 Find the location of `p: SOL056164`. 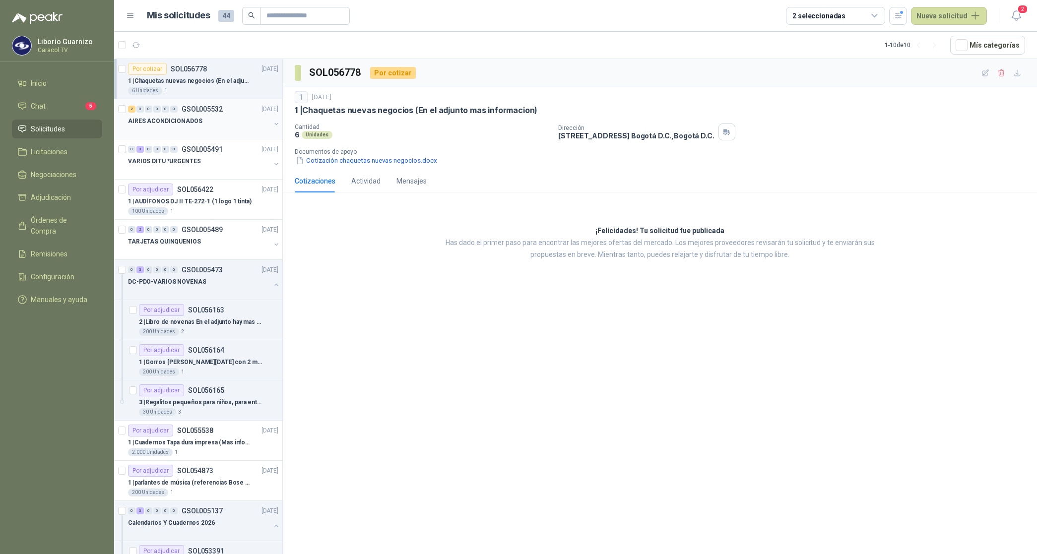

p: SOL056164 is located at coordinates (206, 350).